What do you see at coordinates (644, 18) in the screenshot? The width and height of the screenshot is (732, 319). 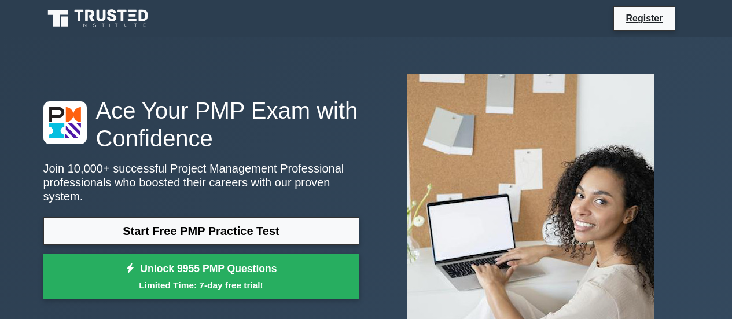 I see `a: Register` at bounding box center [644, 18].